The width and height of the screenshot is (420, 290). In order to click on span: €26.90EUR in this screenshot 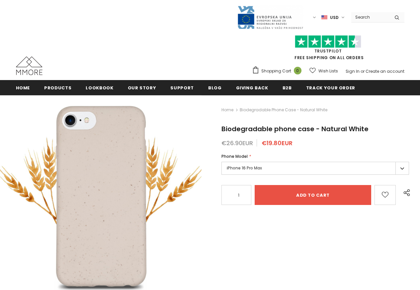, I will do `click(237, 143)`.